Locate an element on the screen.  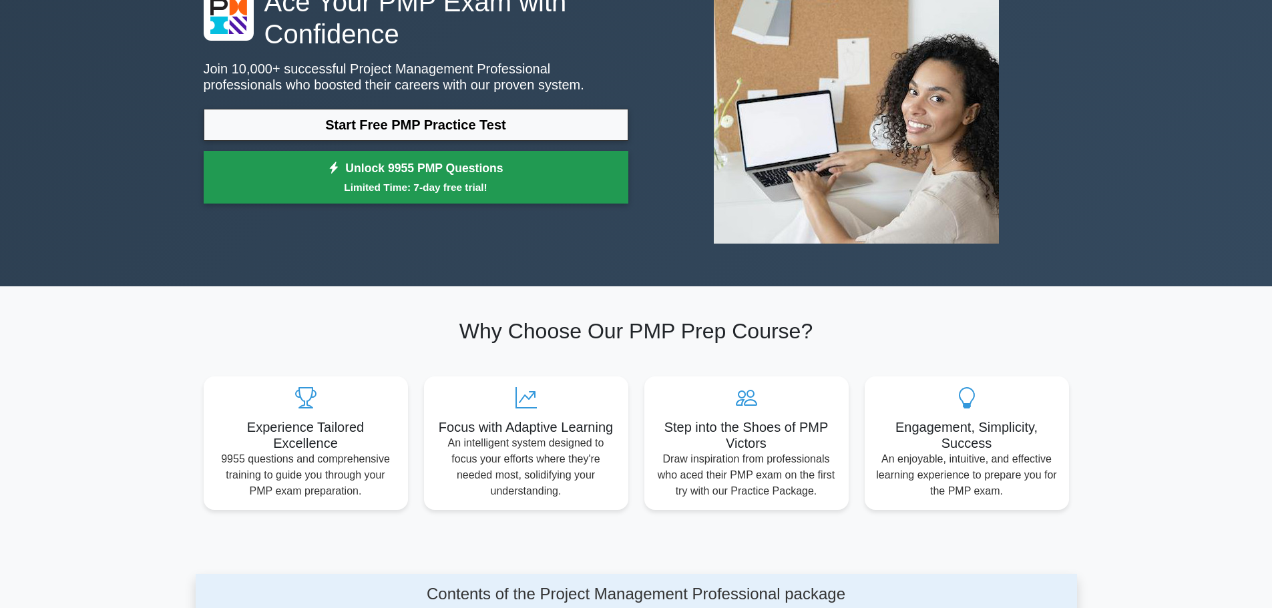
a: Unlock 9955 PMP QuestionsLimited Time: 7-day free trial! is located at coordinates (416, 178).